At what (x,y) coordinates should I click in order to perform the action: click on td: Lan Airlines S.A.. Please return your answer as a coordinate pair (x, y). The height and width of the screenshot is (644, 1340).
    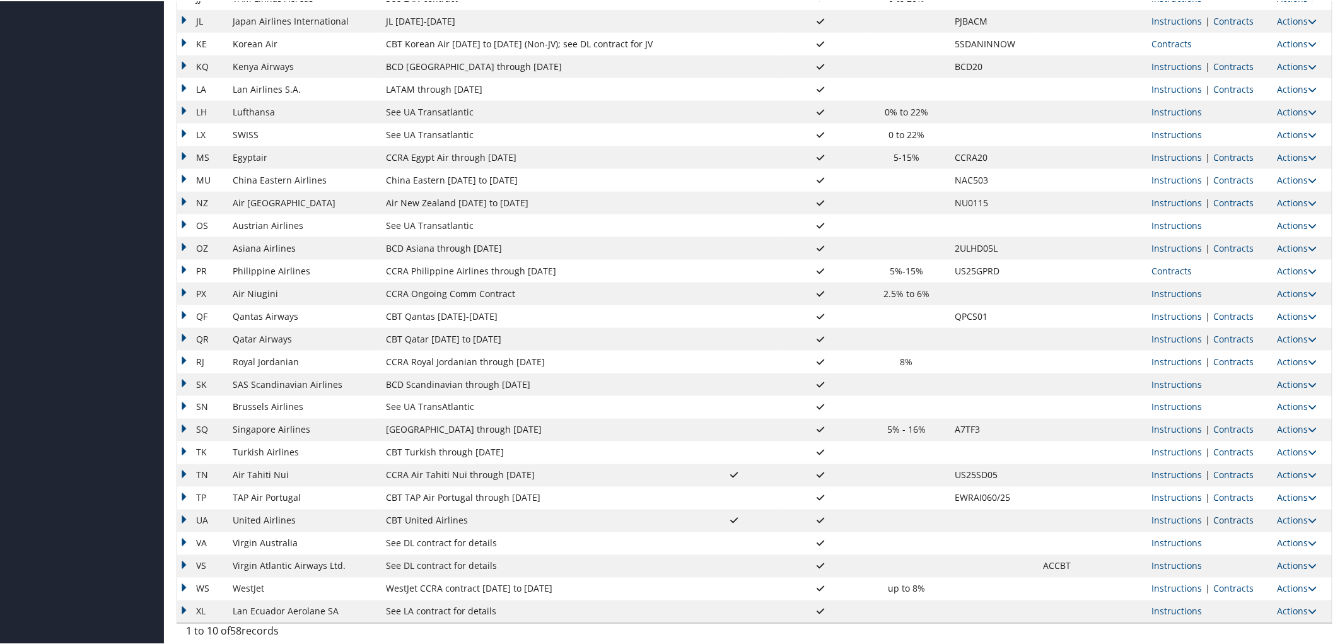
    Looking at the image, I should click on (303, 88).